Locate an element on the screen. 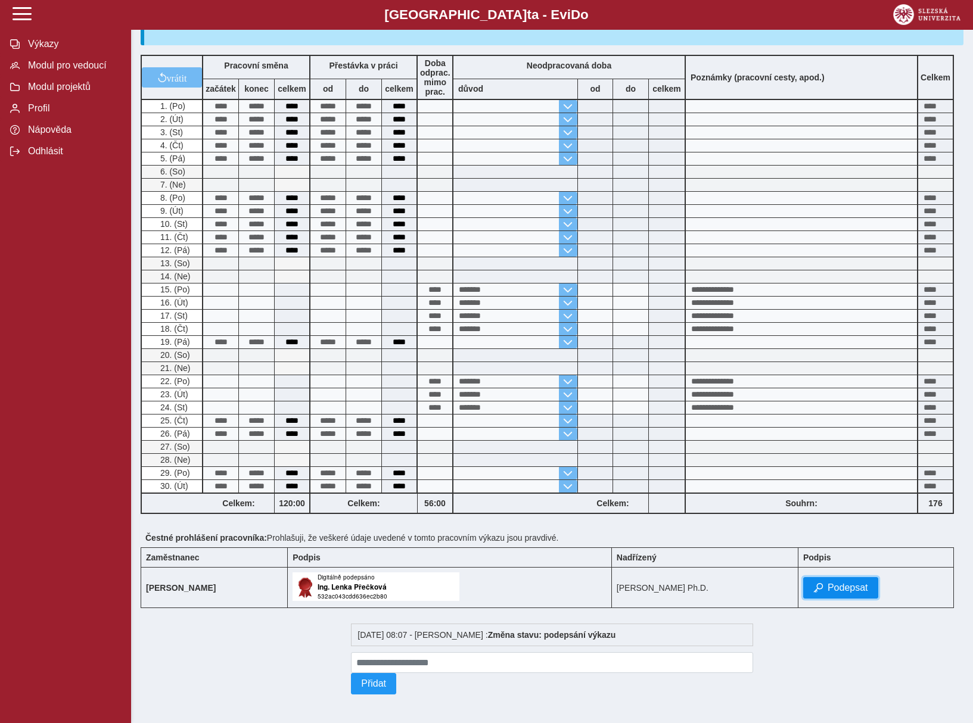  span: Nápověda is located at coordinates (73, 130).